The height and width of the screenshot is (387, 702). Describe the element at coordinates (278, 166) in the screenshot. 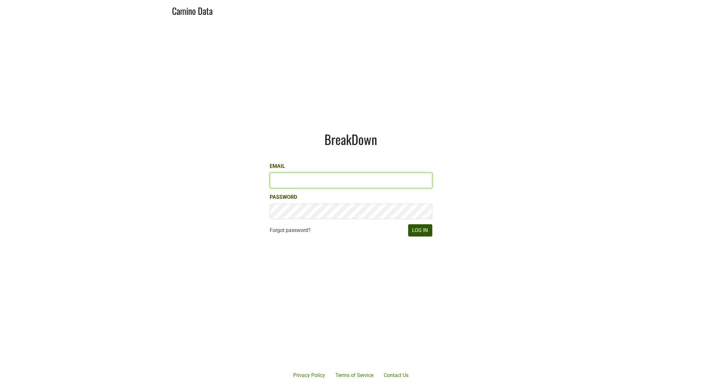

I see `label: Email` at that location.